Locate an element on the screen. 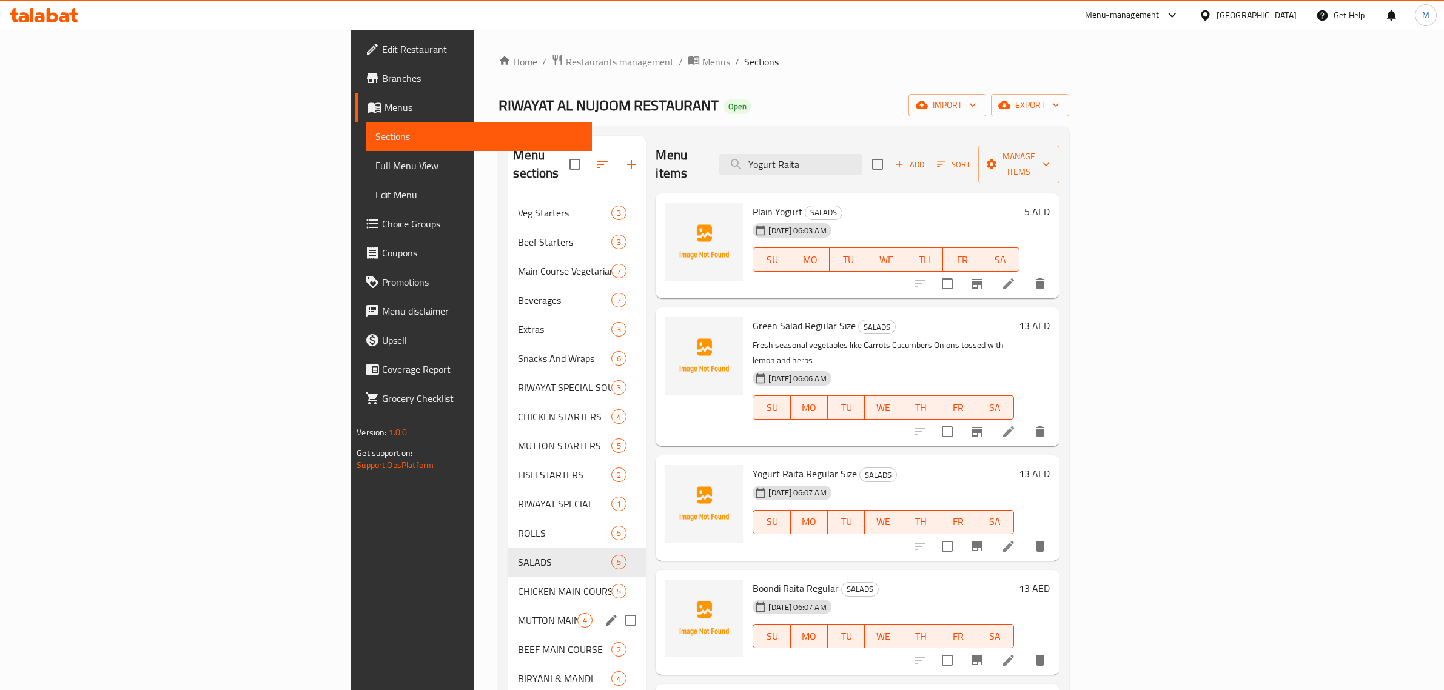  div: Extras3 is located at coordinates (577, 329).